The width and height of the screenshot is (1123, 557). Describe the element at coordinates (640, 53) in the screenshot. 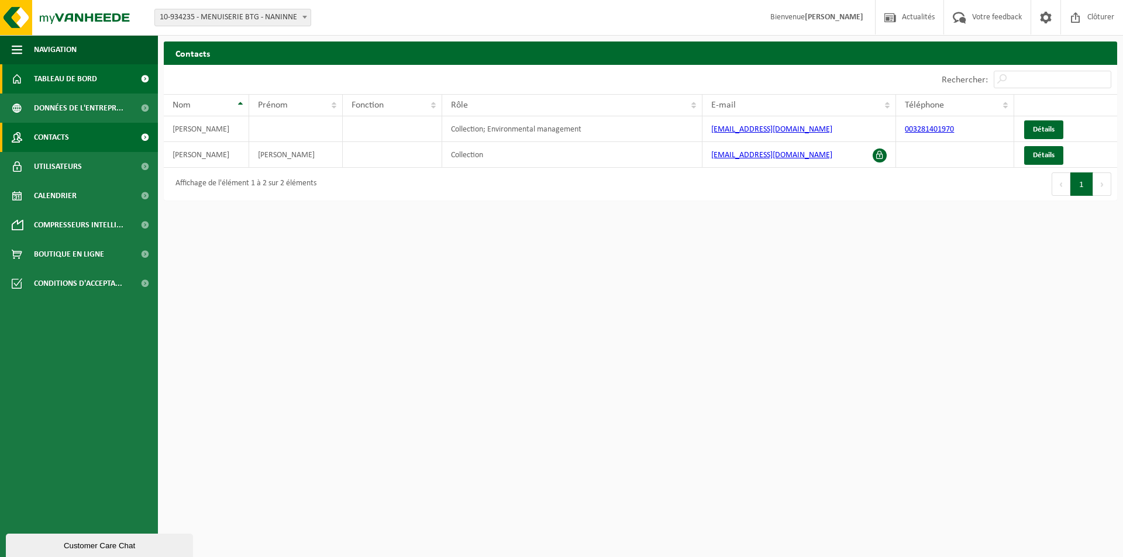

I see `h2: Contacts` at that location.